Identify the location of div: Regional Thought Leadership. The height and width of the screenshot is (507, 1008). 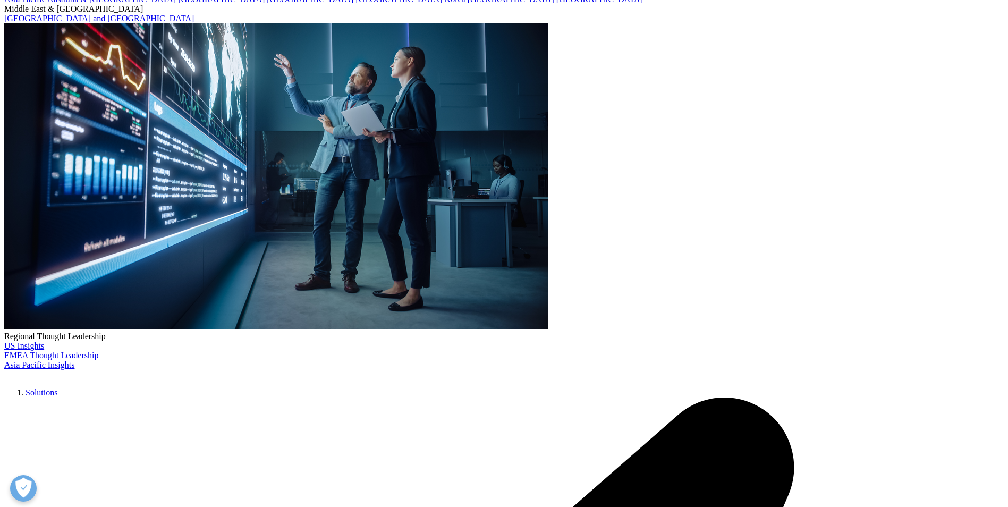
(504, 336).